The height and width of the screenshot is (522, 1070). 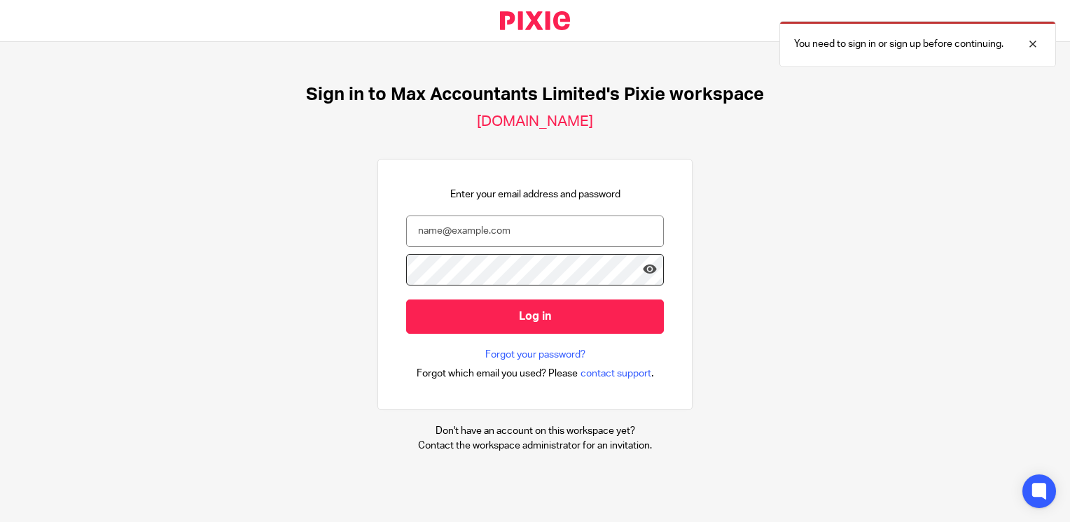 I want to click on h1: Sign in to Max Accountants Limited's Pixie workspace, so click(x=535, y=95).